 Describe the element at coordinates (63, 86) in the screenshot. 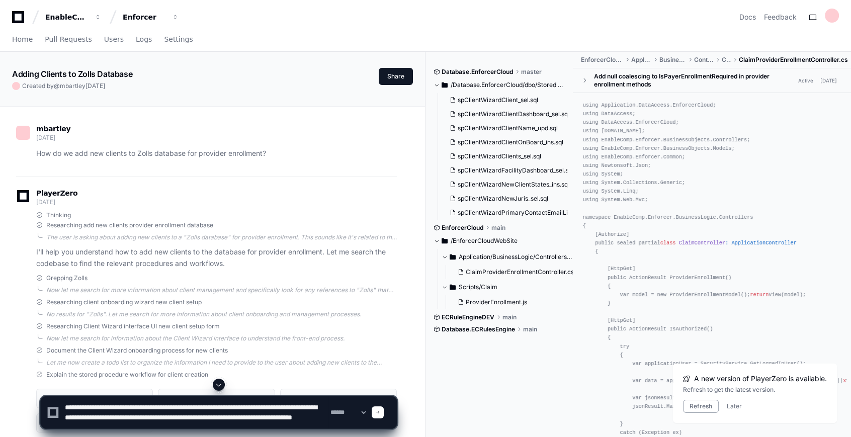

I see `span: Created by` at that location.